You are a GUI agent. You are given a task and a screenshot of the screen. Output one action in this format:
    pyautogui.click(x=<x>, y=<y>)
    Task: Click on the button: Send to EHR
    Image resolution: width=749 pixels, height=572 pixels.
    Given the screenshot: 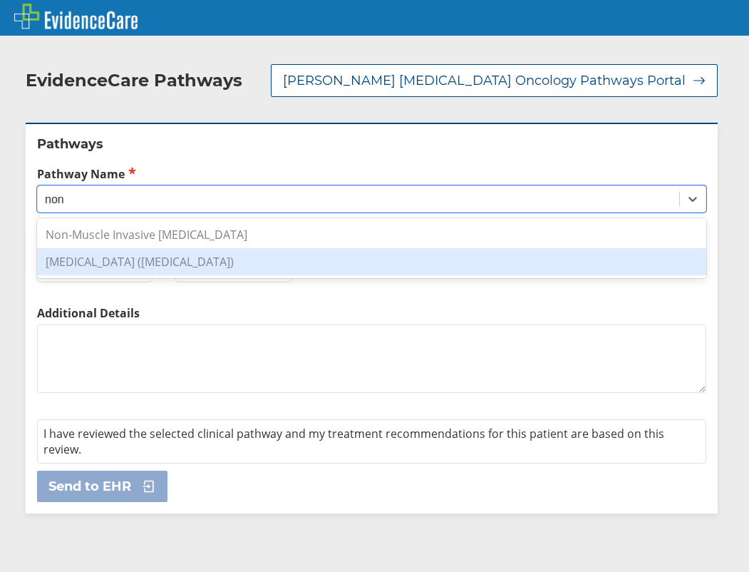 What is the action you would take?
    pyautogui.click(x=102, y=486)
    